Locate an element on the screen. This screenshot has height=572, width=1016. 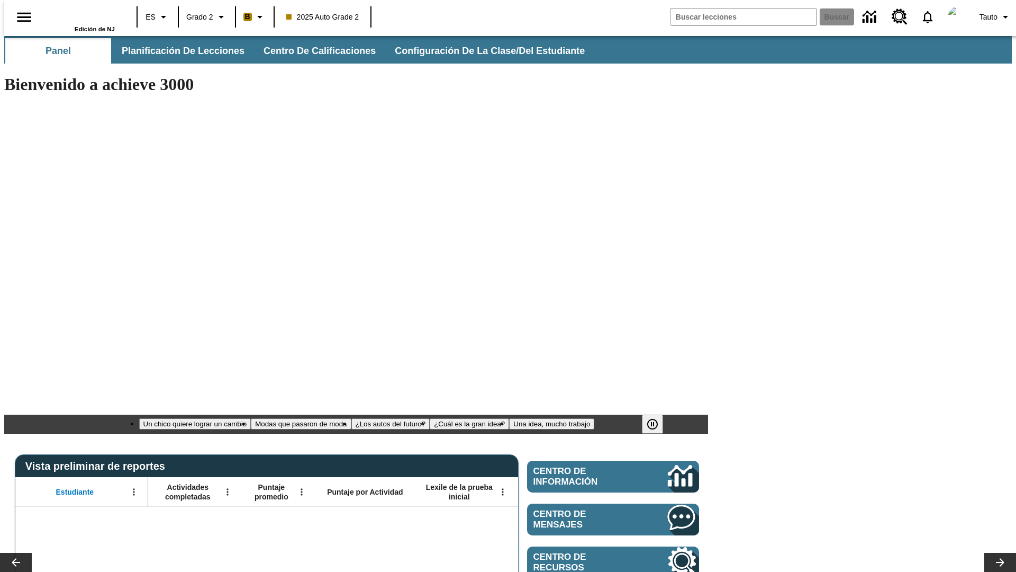
span: Actividades completadas is located at coordinates (188, 492).